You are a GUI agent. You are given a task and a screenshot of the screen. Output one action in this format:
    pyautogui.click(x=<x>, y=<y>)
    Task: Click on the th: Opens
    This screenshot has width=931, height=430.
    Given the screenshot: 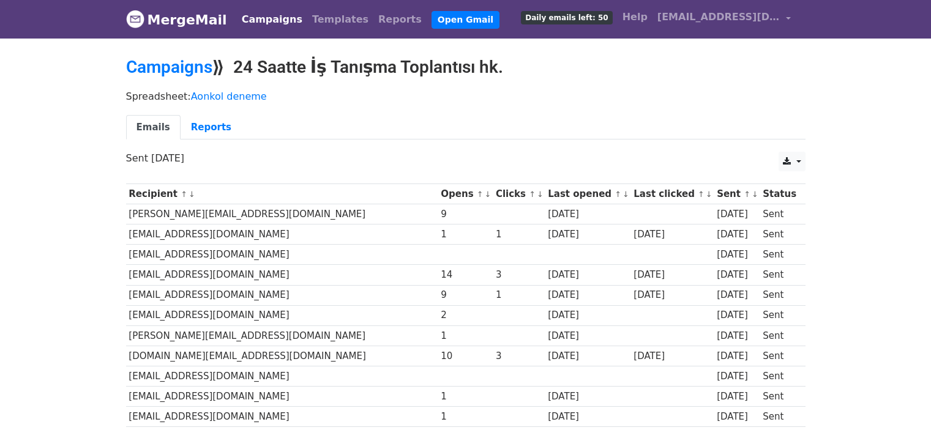 What is the action you would take?
    pyautogui.click(x=466, y=194)
    